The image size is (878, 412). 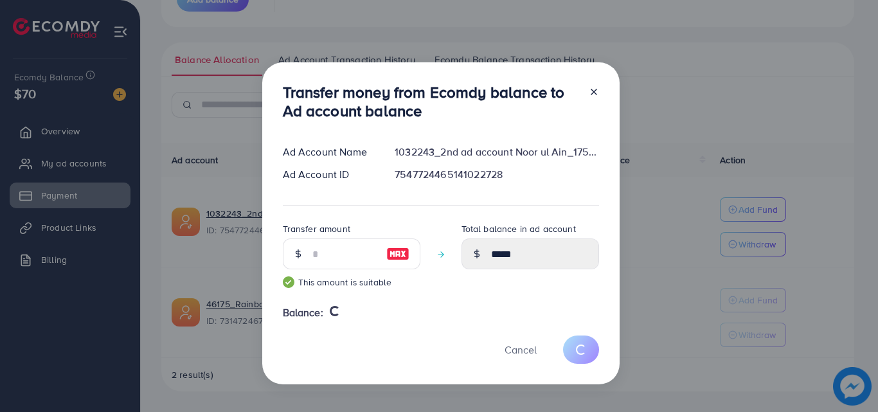 What do you see at coordinates (289, 282) in the screenshot?
I see `img: guide` at bounding box center [289, 282].